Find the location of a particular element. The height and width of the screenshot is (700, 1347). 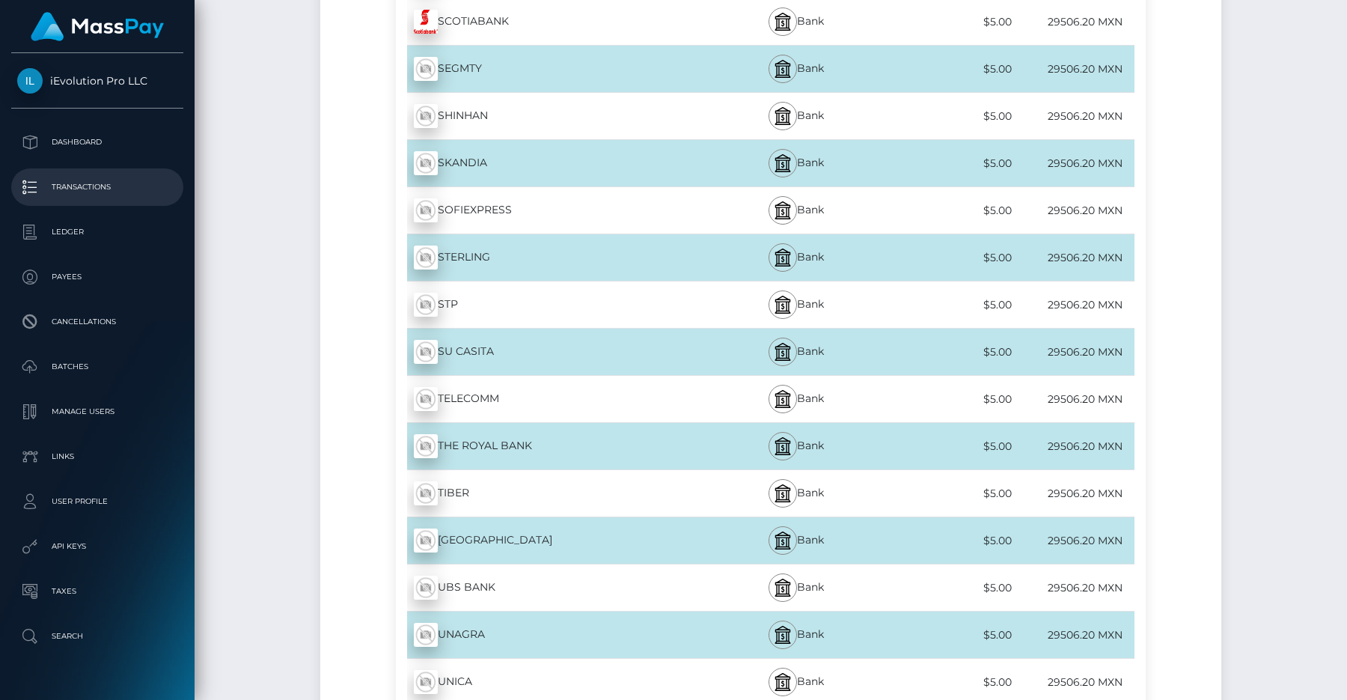

div: UBS BANK is located at coordinates (550, 587).